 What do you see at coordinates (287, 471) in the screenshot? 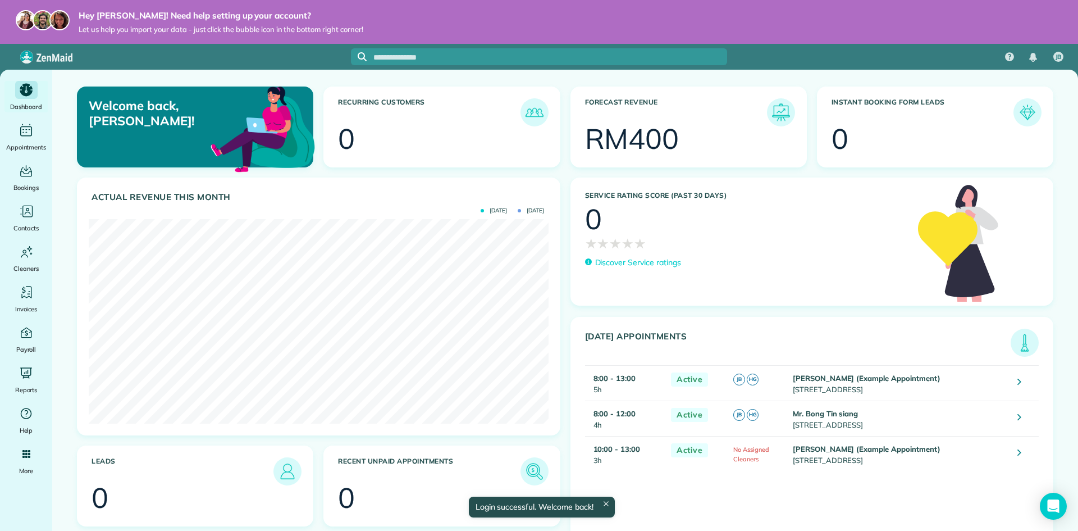
I see `img: icon_leads-1bed01f49abd5b7fead27621c3d59655bb73ed531f8eeb49469d10e621d6b896.png` at bounding box center [287, 471].